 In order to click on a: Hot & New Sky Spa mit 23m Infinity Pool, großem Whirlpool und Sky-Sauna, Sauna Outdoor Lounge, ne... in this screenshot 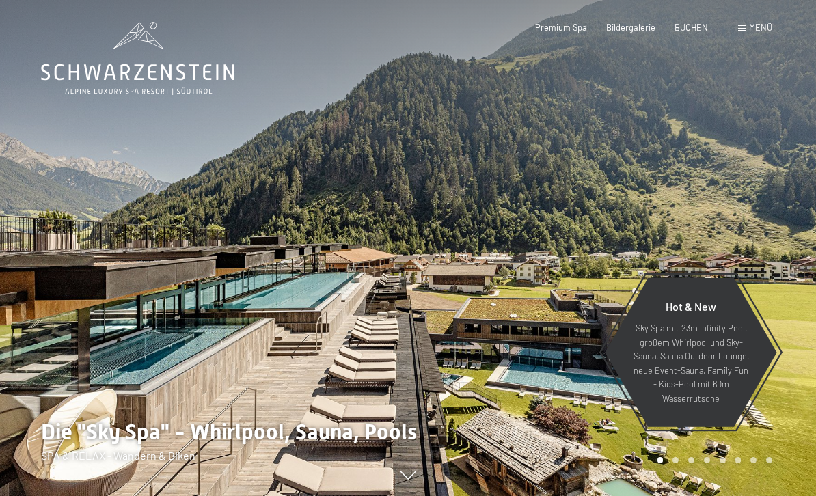, I will do `click(691, 352)`.